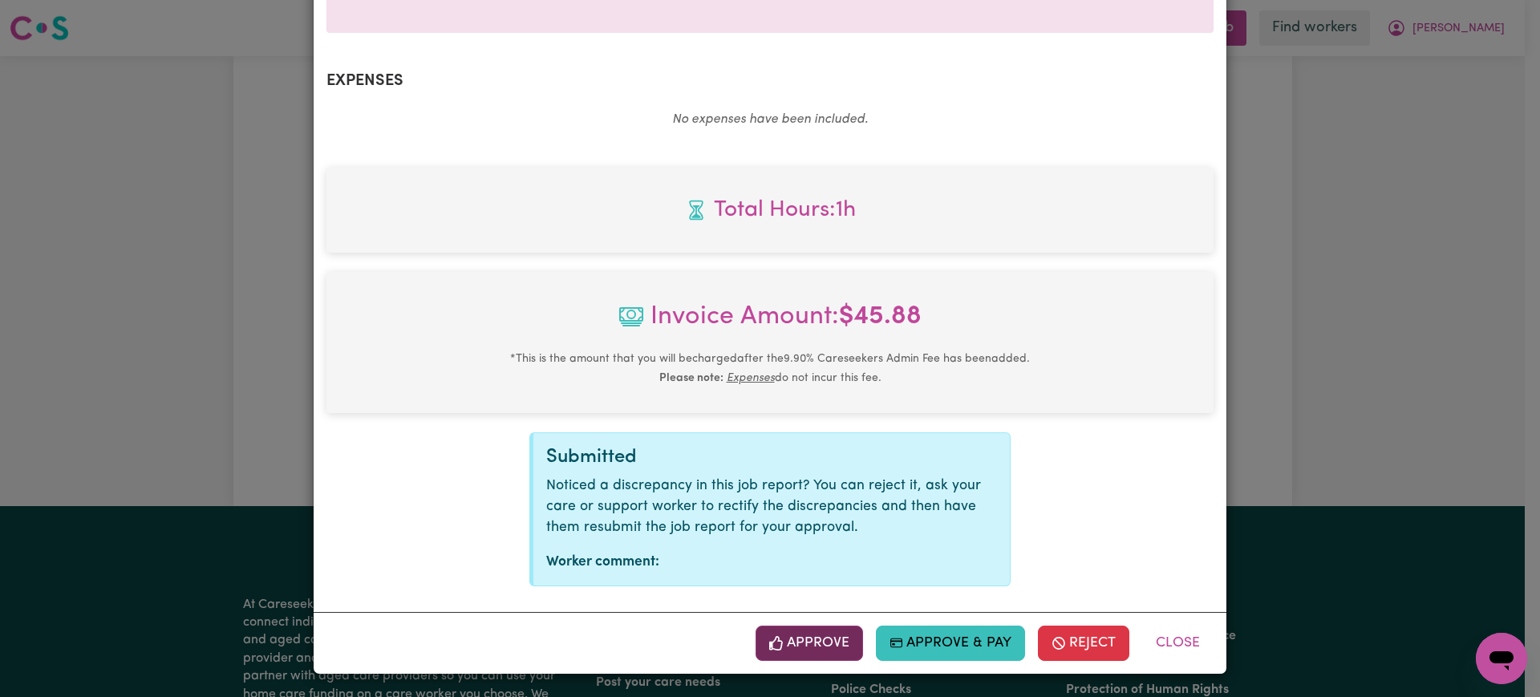  I want to click on span: Submitted, so click(591, 457).